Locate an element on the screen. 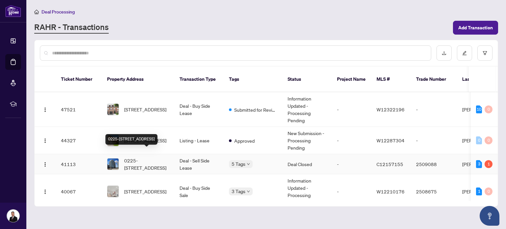  img: Profile Icon is located at coordinates (13, 216).